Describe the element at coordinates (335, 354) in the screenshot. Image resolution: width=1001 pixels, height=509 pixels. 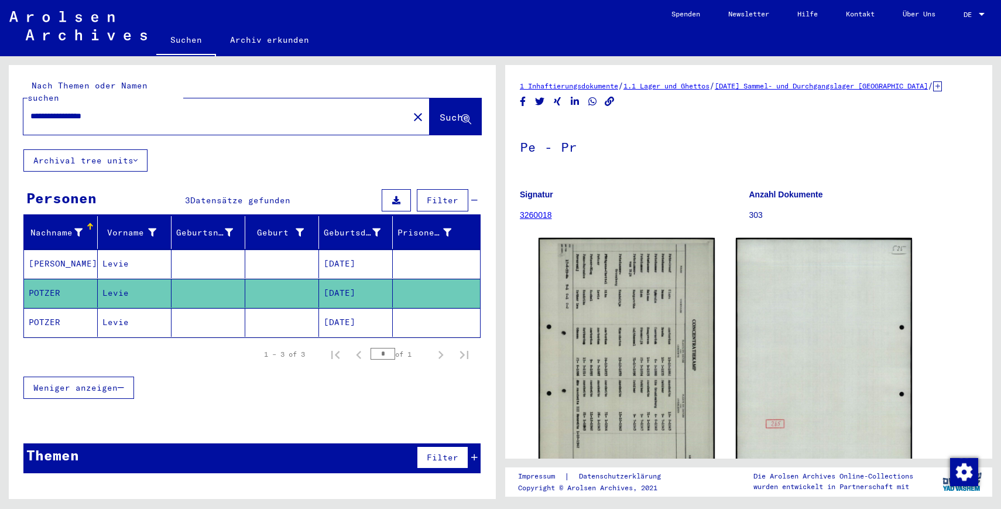
I see `button: First page` at that location.